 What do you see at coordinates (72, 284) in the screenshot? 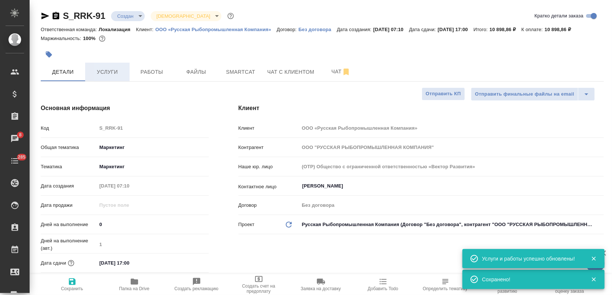
I see `button: Сохранить` at bounding box center [72, 284].